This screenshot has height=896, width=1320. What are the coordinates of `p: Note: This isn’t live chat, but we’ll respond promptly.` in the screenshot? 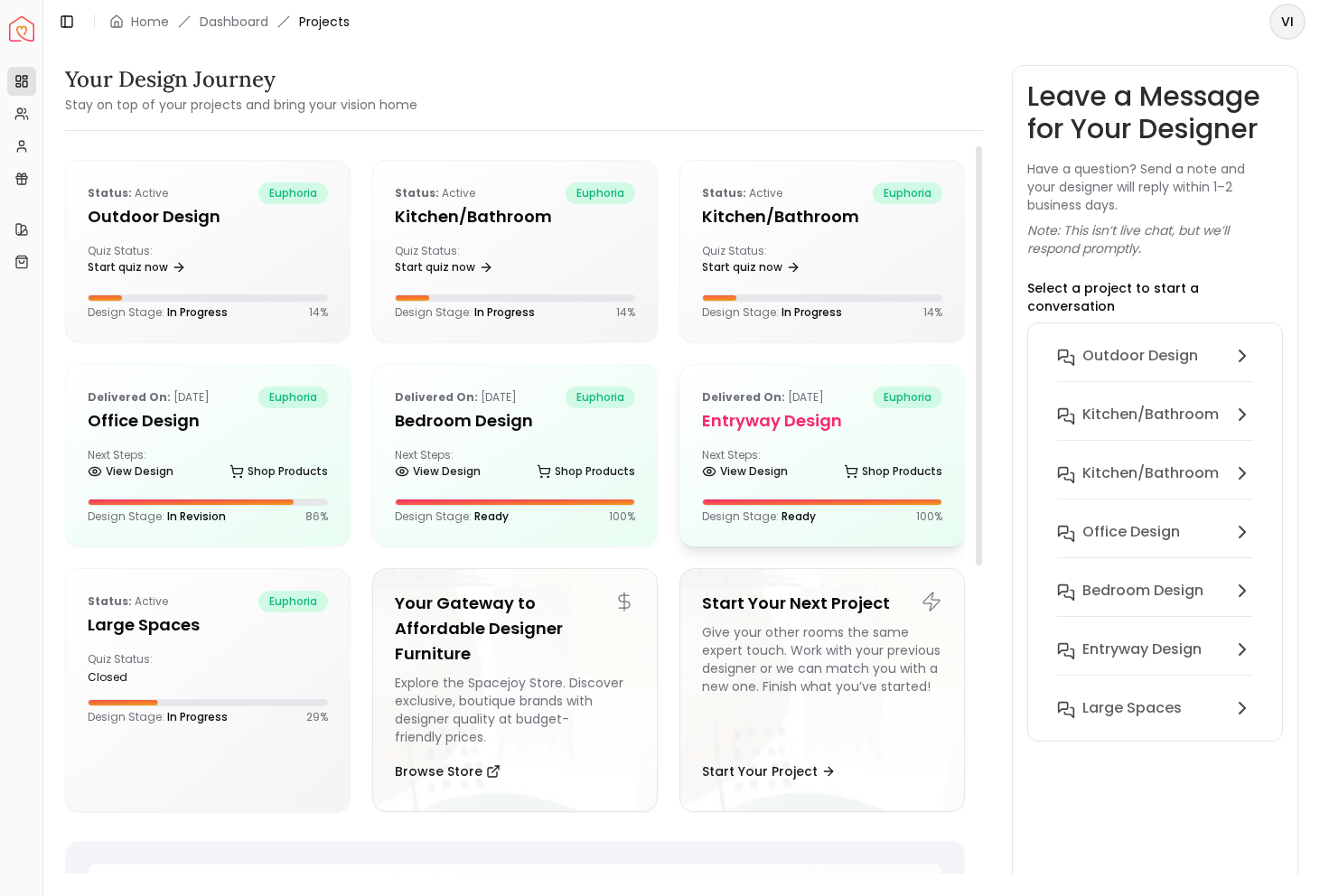 It's located at (1155, 240).